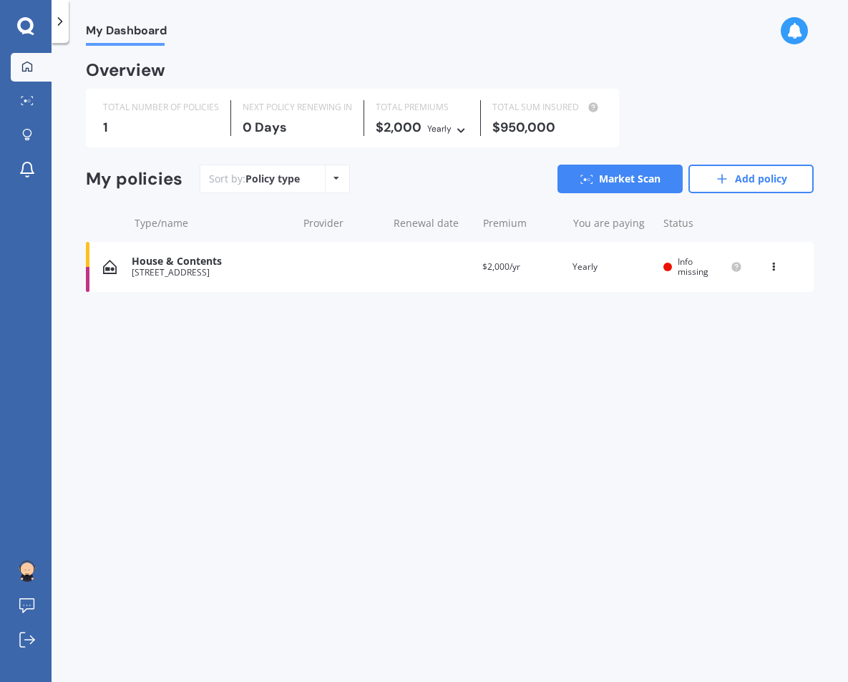 The height and width of the screenshot is (682, 848). What do you see at coordinates (522, 223) in the screenshot?
I see `div: Premium` at bounding box center [522, 223].